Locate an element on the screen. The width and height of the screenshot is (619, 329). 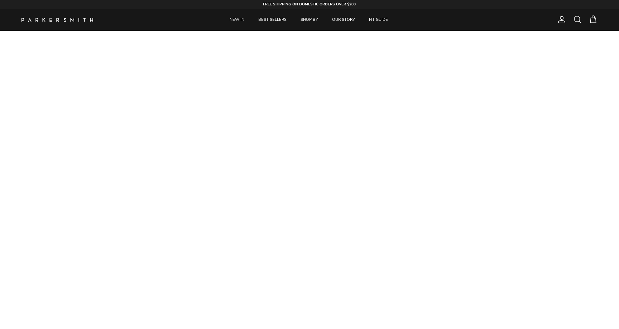
a: NEW IN is located at coordinates (237, 20).